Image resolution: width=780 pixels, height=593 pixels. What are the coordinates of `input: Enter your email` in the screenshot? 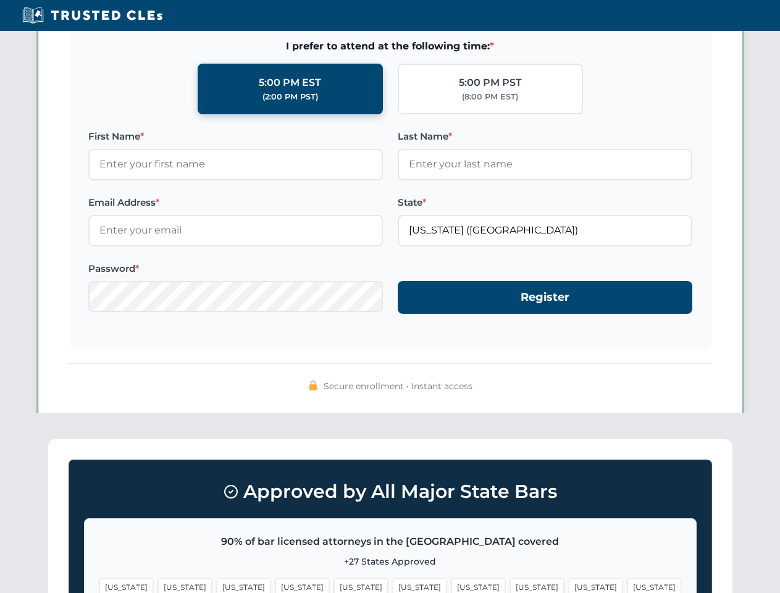 It's located at (235, 230).